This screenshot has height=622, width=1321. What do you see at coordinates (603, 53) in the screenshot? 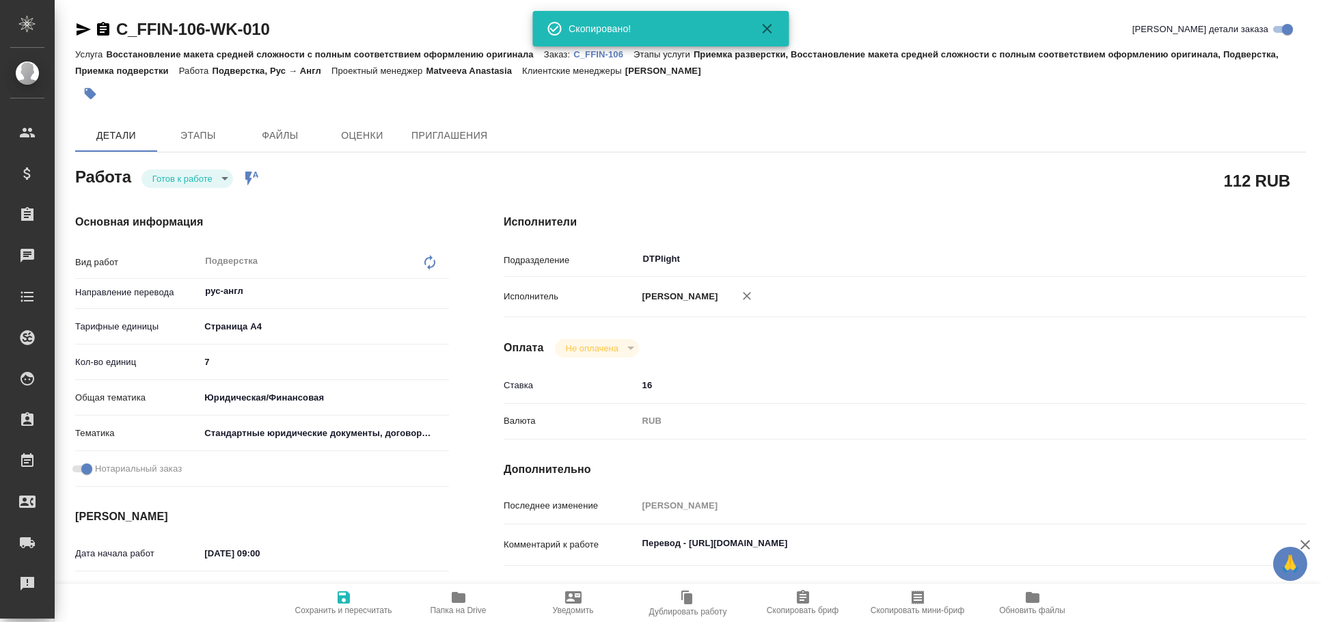
I see `a: C_FFIN-106` at bounding box center [603, 53].